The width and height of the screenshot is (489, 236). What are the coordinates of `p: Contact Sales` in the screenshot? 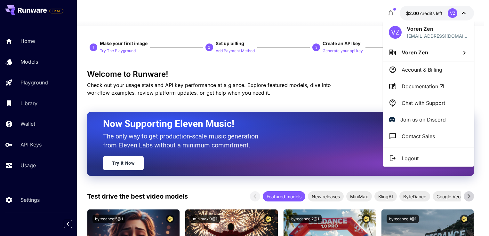 It's located at (418, 136).